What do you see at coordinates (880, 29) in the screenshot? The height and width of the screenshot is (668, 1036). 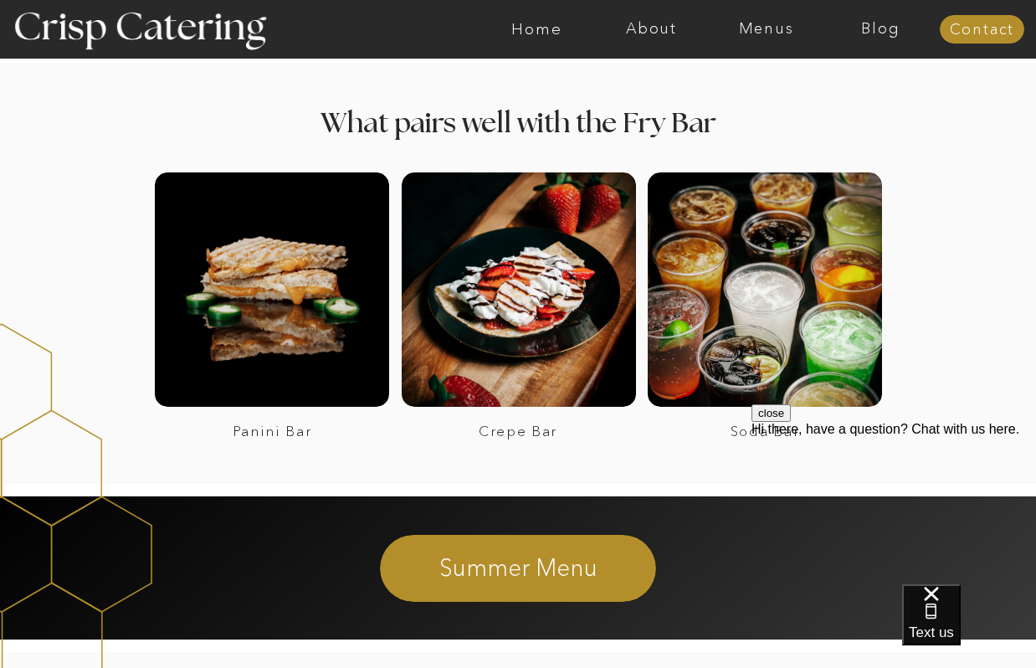 I see `nav: Blog` at bounding box center [880, 29].